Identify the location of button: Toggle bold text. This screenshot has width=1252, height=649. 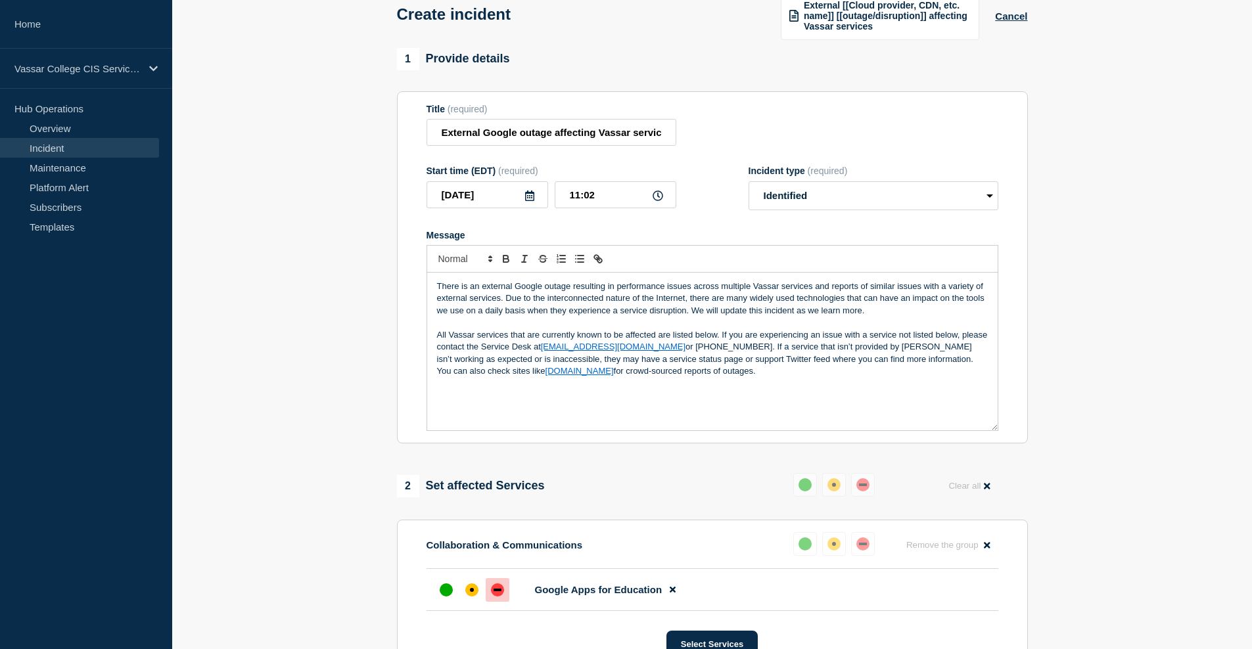
(506, 259).